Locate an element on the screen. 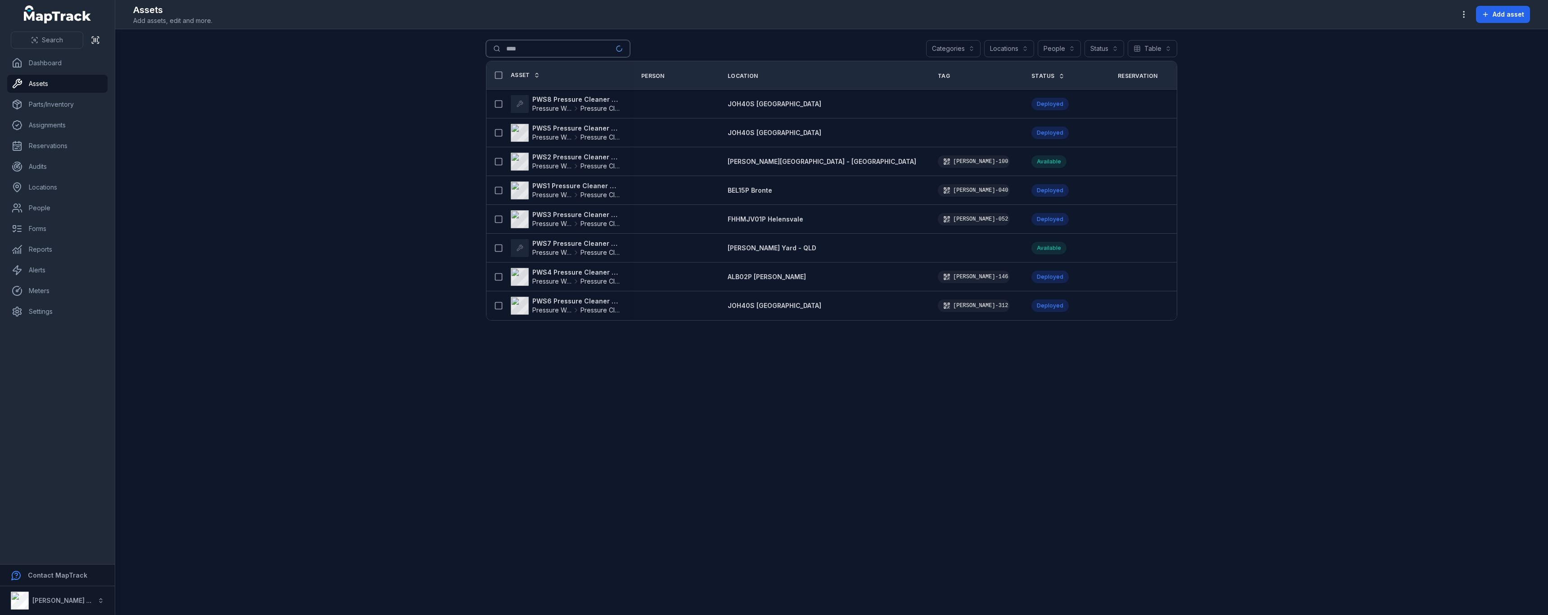 The width and height of the screenshot is (1548, 615). a: Reports is located at coordinates (57, 249).